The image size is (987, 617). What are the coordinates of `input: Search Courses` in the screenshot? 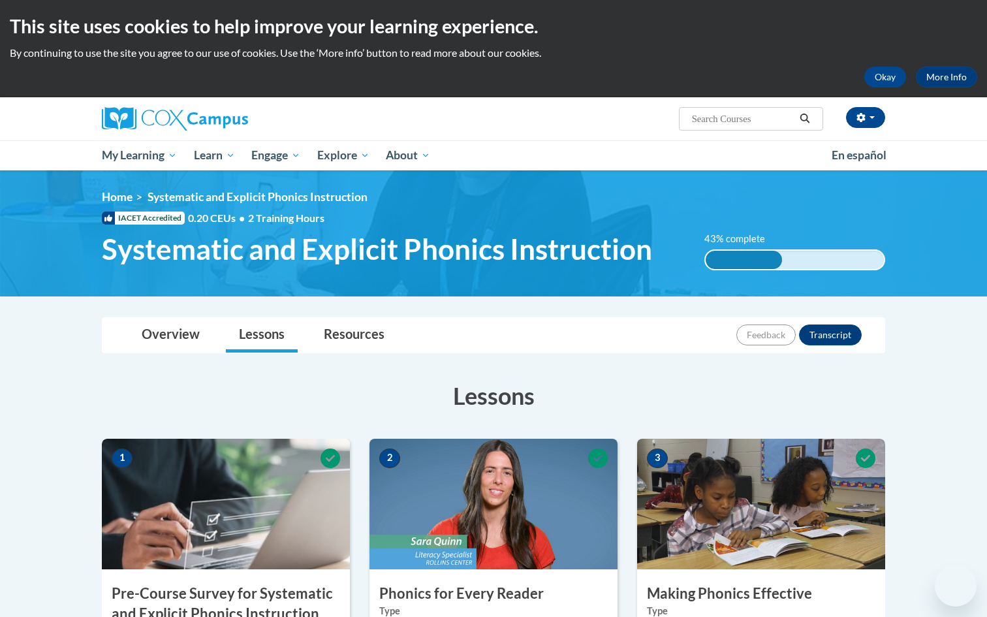 It's located at (743, 119).